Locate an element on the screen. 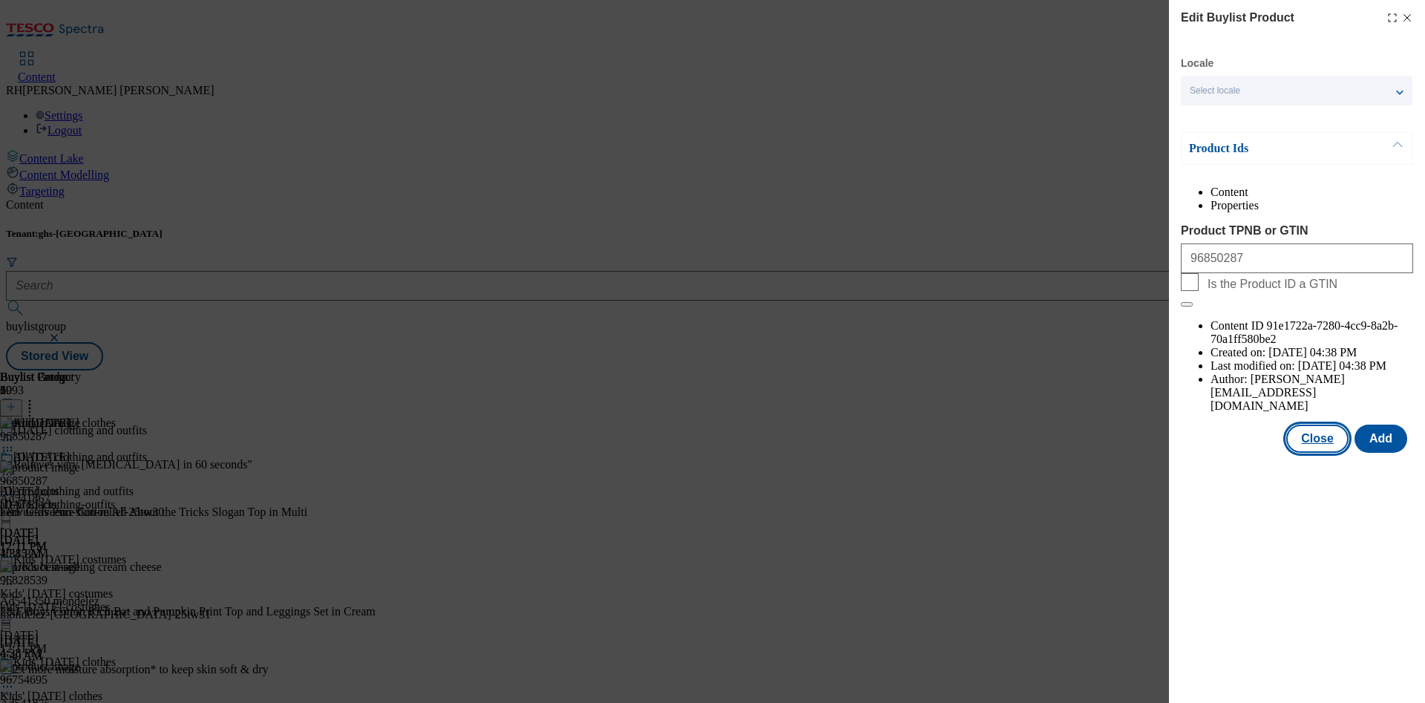 The width and height of the screenshot is (1425, 703). button: Close is located at coordinates (1317, 439).